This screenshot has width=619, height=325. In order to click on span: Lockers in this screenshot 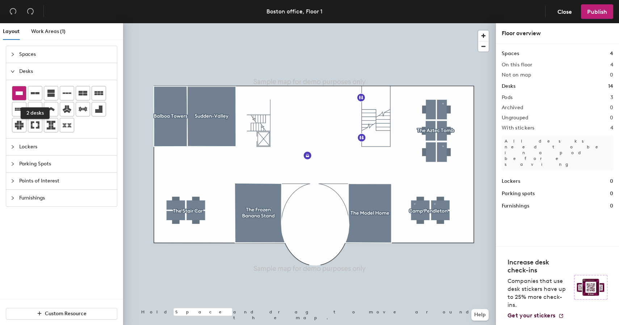, I will do `click(66, 147)`.